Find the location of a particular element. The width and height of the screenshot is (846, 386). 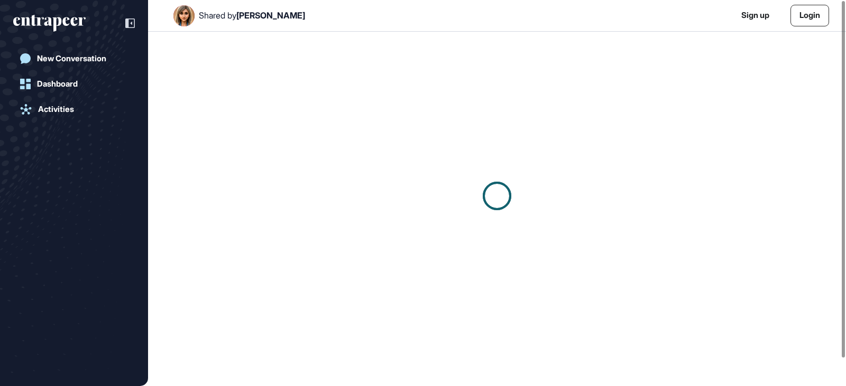

div: New Conversation is located at coordinates (71, 59).